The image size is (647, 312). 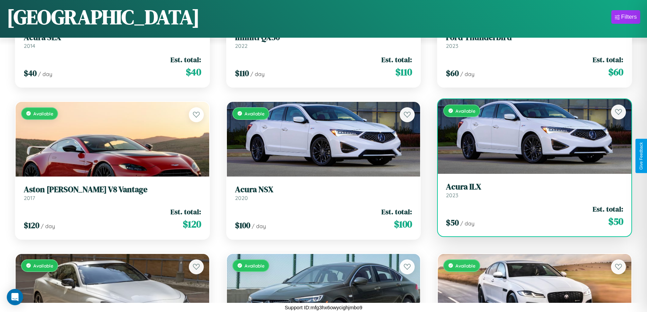 I want to click on h3: Acura NSX, so click(x=324, y=190).